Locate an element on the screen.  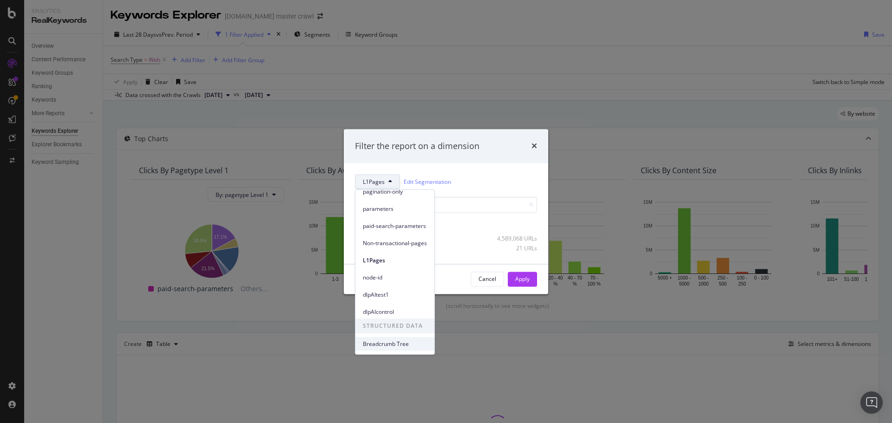
div: times is located at coordinates (534, 146).